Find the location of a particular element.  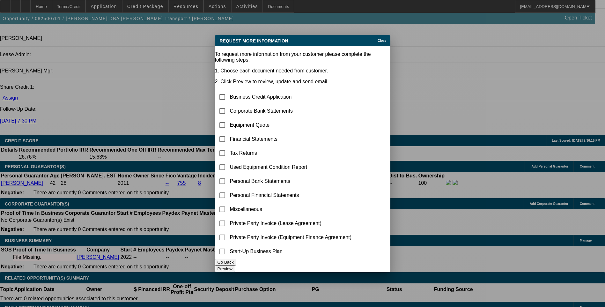

p: 2. Click Preview to review, update and send email. is located at coordinates (303, 82).